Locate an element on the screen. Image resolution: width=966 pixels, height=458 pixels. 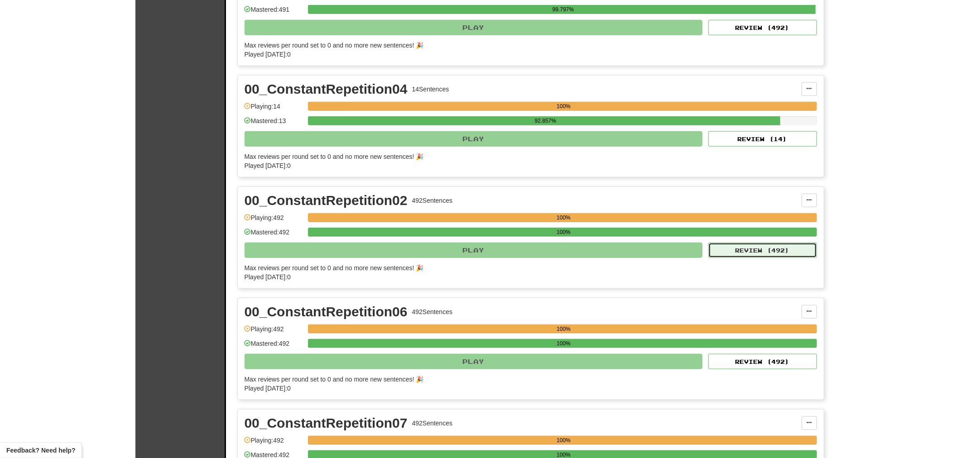
span: Open feedback widget is located at coordinates (41, 451).